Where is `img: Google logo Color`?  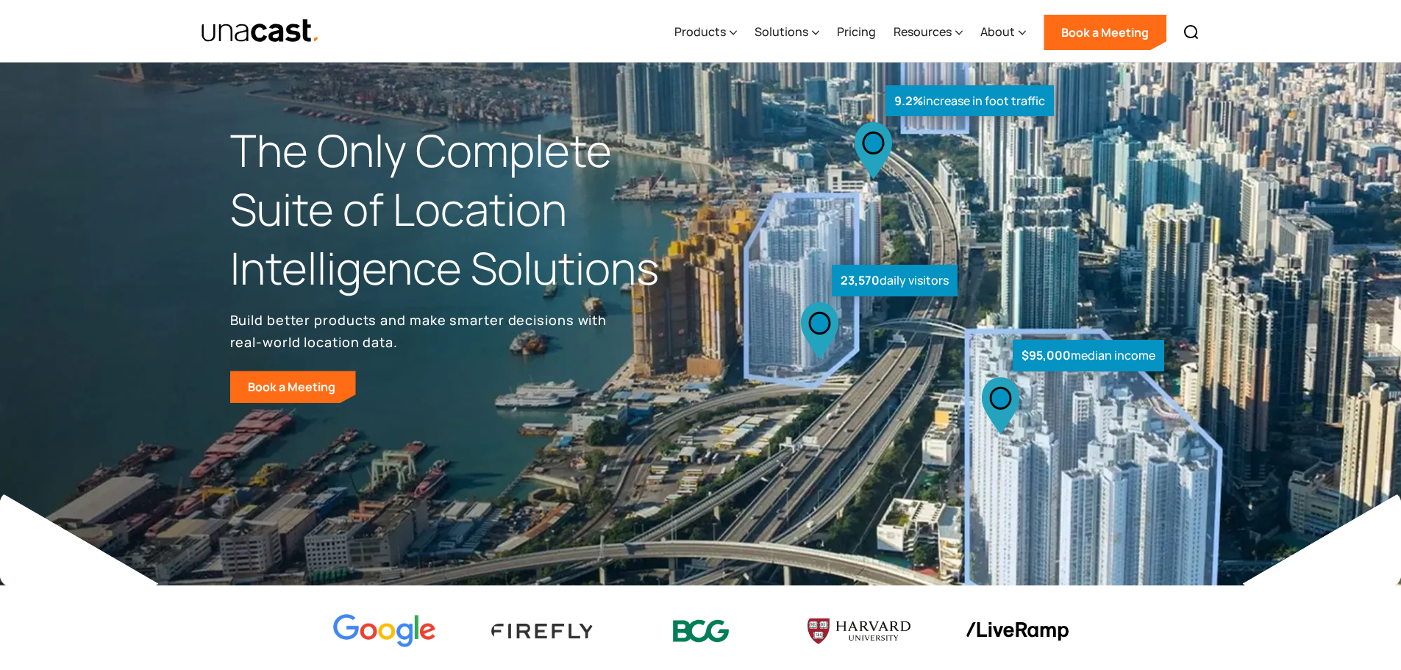
img: Google logo Color is located at coordinates (385, 631).